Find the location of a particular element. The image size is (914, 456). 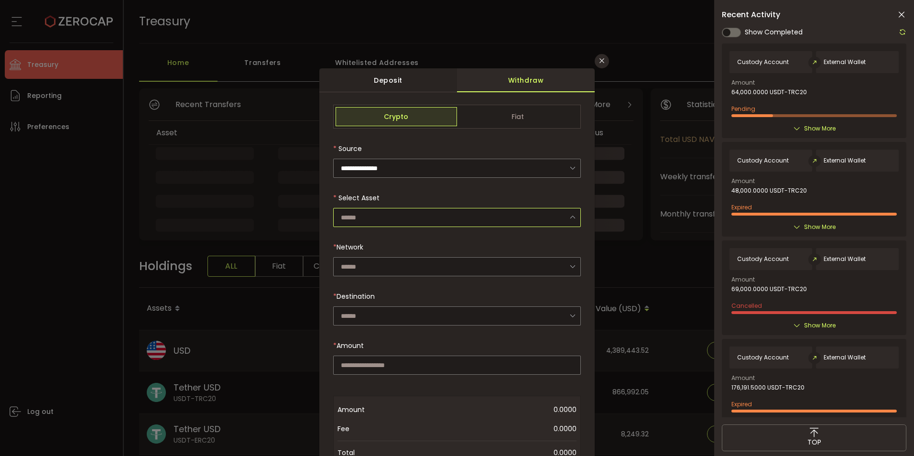

label: Select Asset is located at coordinates (356, 198).